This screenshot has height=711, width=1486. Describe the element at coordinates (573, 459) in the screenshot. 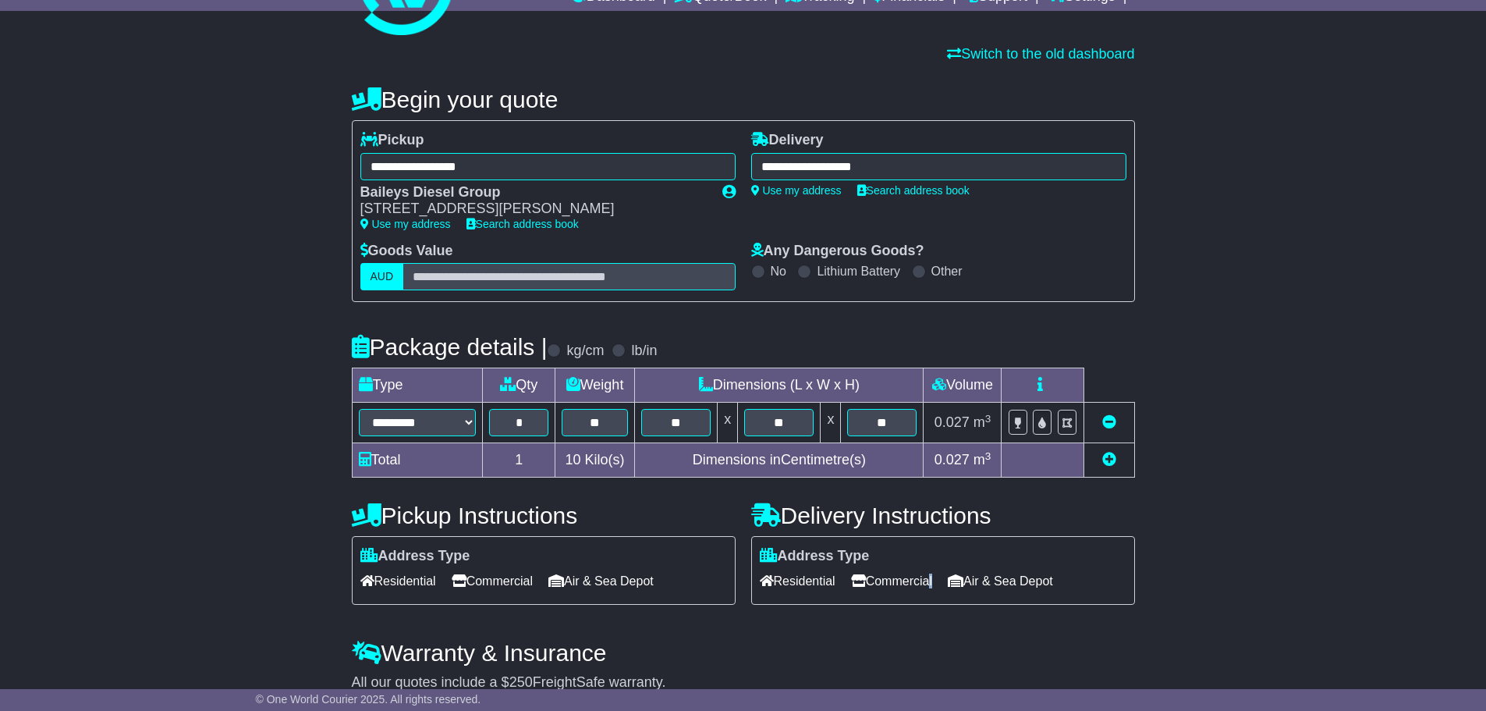

I see `span: 10` at that location.